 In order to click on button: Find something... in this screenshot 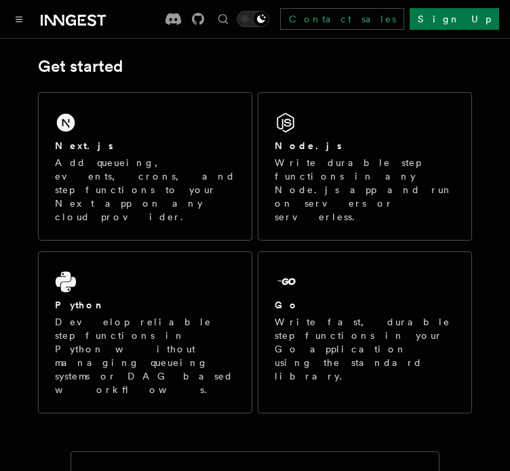, I will do `click(223, 19)`.